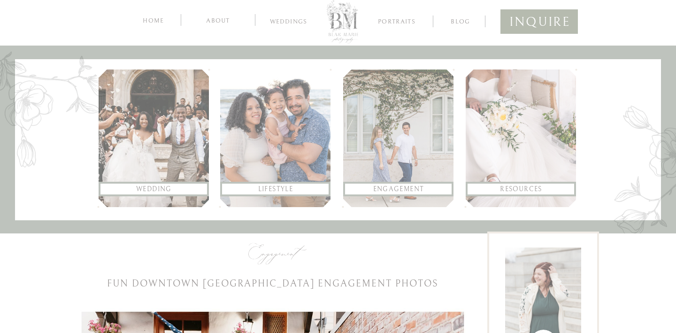 The image size is (676, 333). Describe the element at coordinates (539, 20) in the screenshot. I see `nav: inquire` at that location.